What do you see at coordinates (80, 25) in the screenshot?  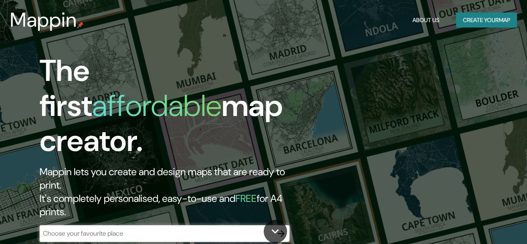 I see `img: mappin-pin` at bounding box center [80, 25].